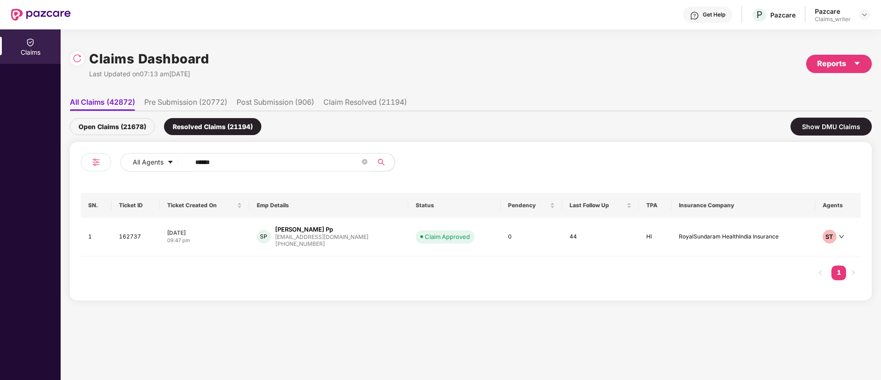 The width and height of the screenshot is (881, 380). What do you see at coordinates (532, 205) in the screenshot?
I see `th: Pendency` at bounding box center [532, 205].